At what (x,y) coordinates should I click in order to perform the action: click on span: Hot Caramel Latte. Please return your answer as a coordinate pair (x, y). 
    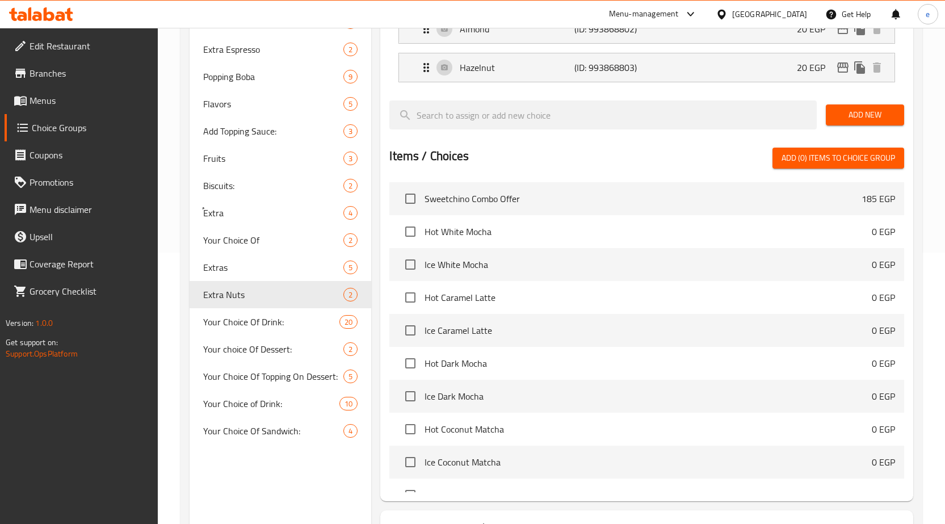
    Looking at the image, I should click on (648, 297).